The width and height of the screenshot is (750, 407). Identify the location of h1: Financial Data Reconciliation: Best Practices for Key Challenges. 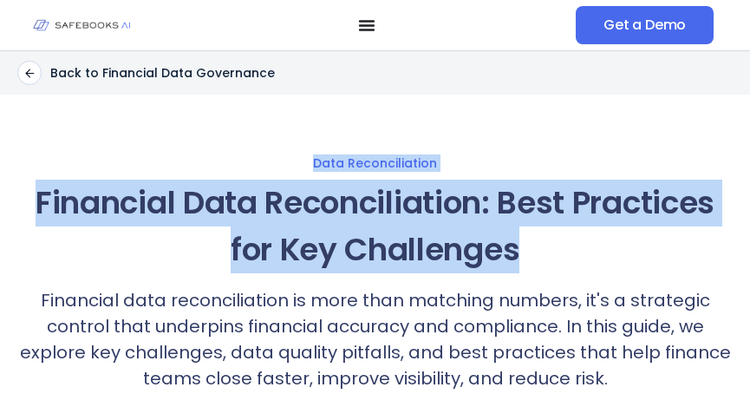
(375, 226).